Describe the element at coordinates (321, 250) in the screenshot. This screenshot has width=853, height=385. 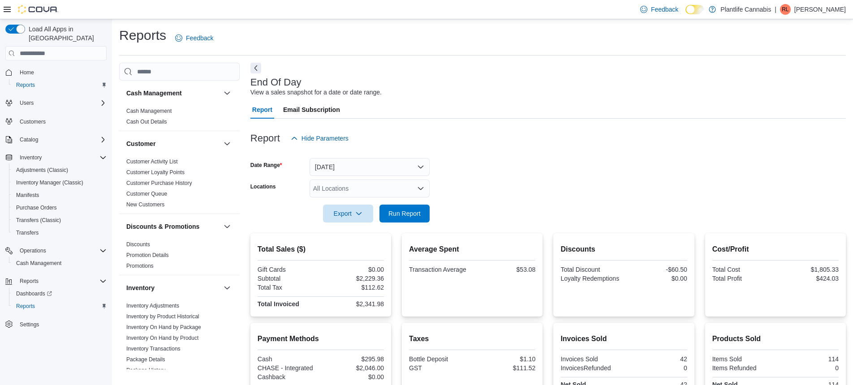
I see `h2: Total Sales ($)` at that location.